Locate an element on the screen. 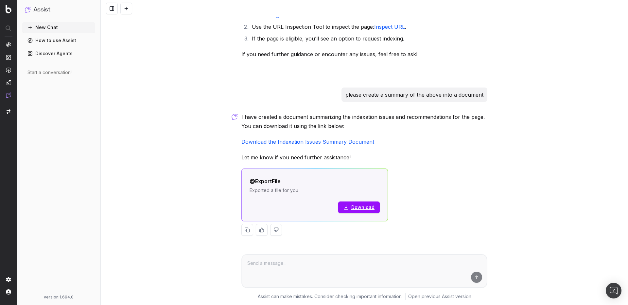  img: Intelligence is located at coordinates (9, 57).